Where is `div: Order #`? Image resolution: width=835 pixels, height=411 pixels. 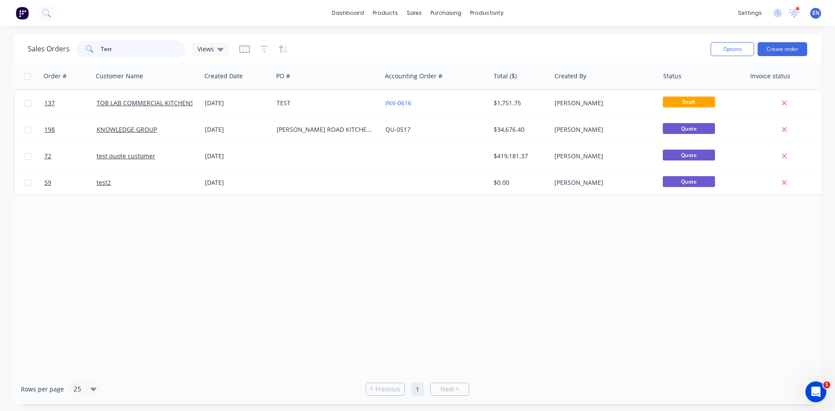 div: Order # is located at coordinates (55, 76).